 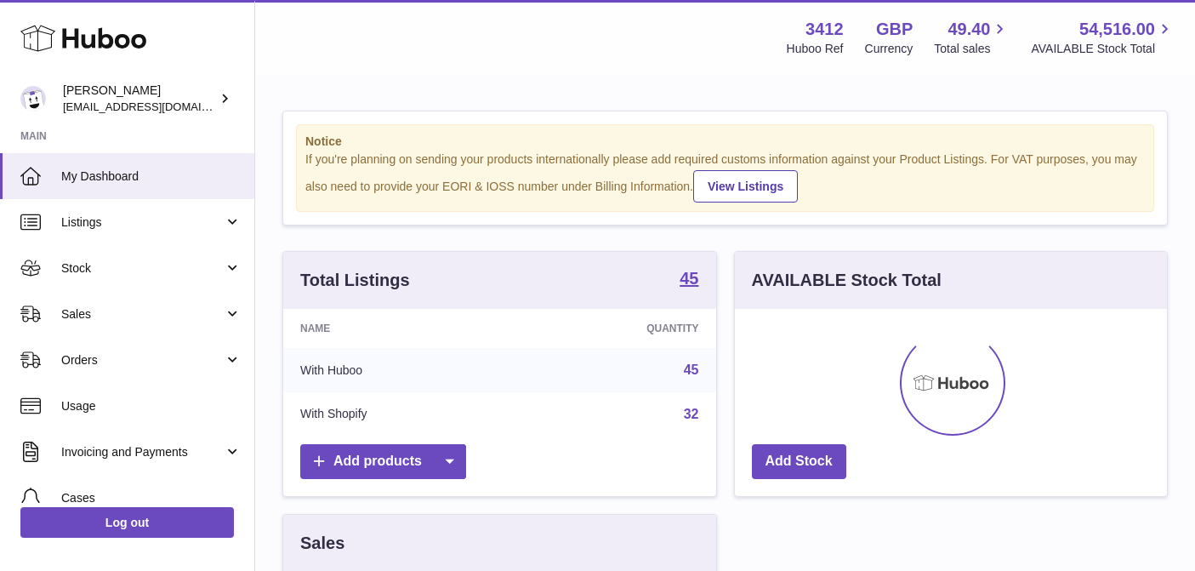 I want to click on a: 54,516.00 AVAILABLE Stock Total, so click(x=1102, y=37).